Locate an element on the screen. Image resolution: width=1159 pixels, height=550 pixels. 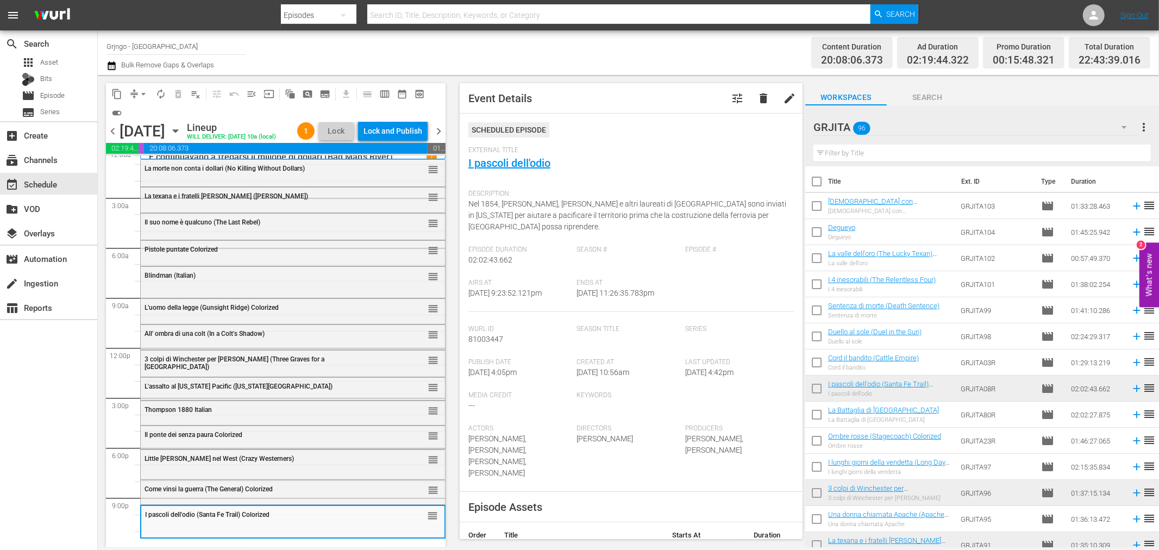
div: Cord il bandito is located at coordinates (873, 367).